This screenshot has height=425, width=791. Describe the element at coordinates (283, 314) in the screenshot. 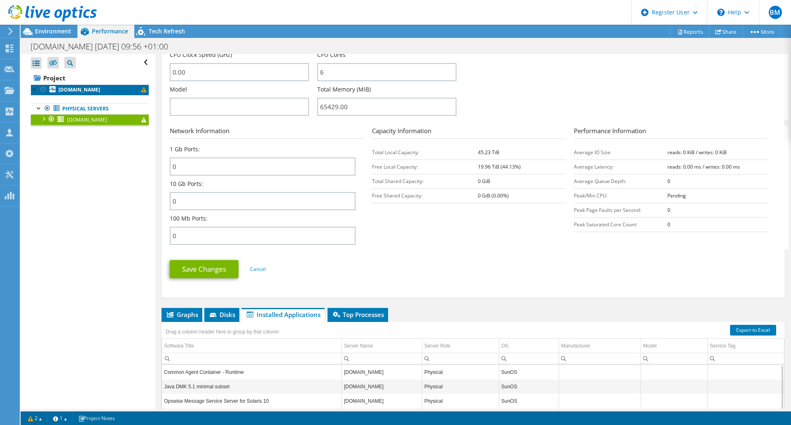

I see `span: Installed Applications` at that location.